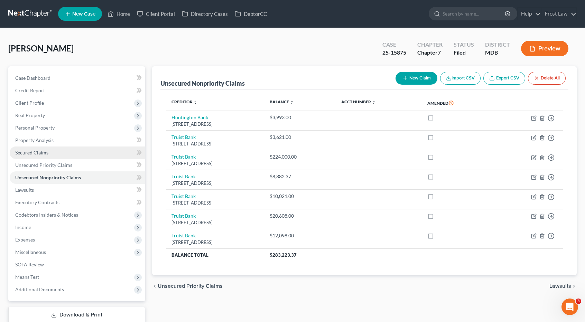 The image size is (585, 322). I want to click on span: Codebtors Insiders & Notices, so click(47, 215).